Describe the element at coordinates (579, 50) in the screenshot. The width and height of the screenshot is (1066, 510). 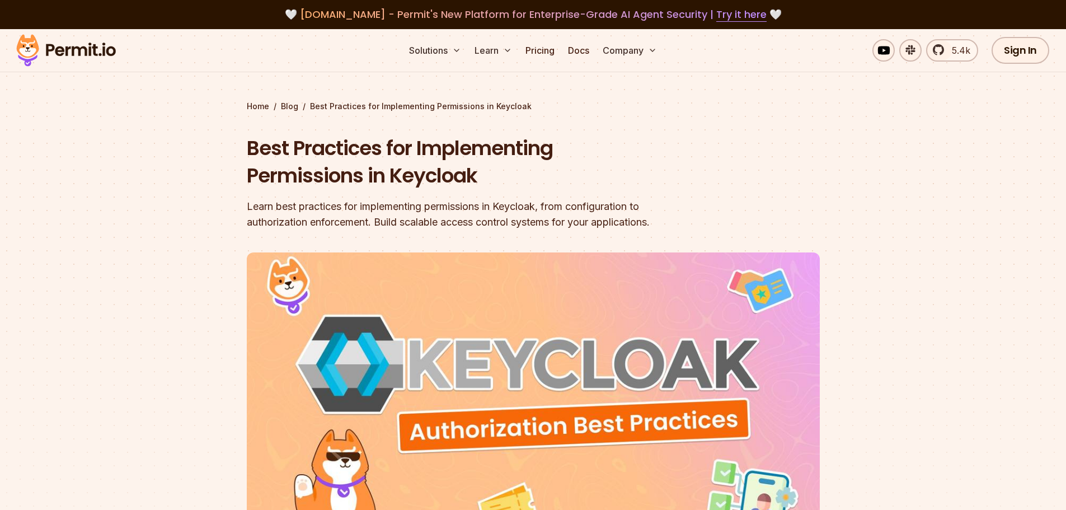
I see `a: Docs` at that location.